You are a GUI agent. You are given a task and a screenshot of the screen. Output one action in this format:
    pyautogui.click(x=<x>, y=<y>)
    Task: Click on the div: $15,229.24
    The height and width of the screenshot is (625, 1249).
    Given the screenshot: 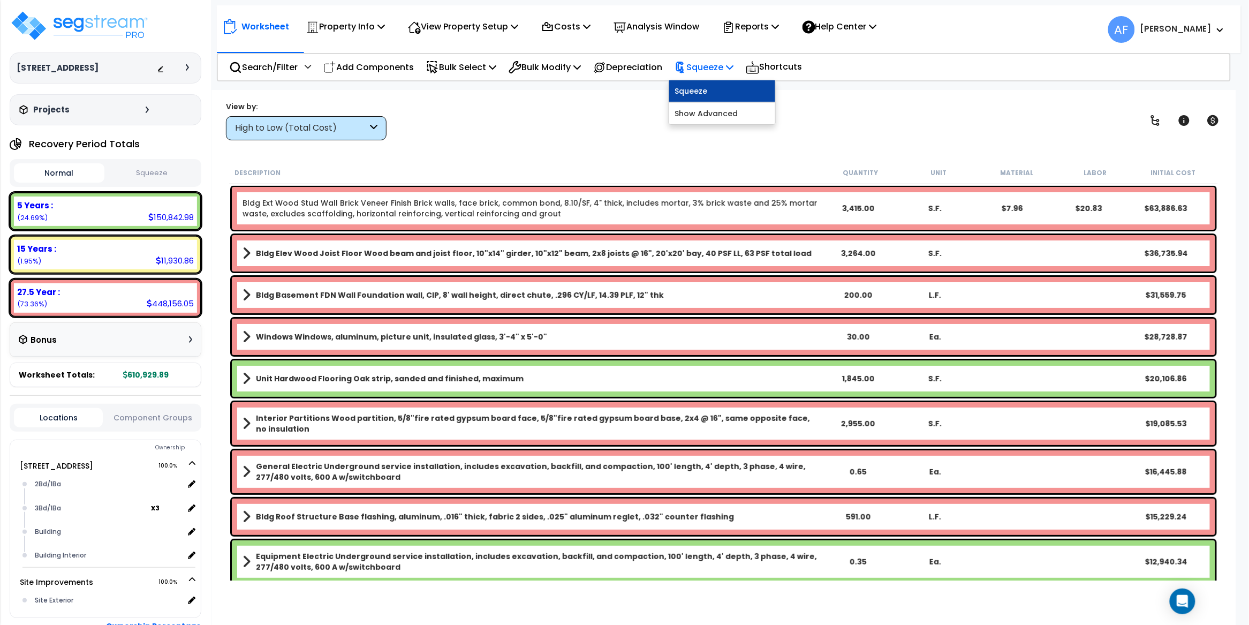 What is the action you would take?
    pyautogui.click(x=1166, y=517)
    